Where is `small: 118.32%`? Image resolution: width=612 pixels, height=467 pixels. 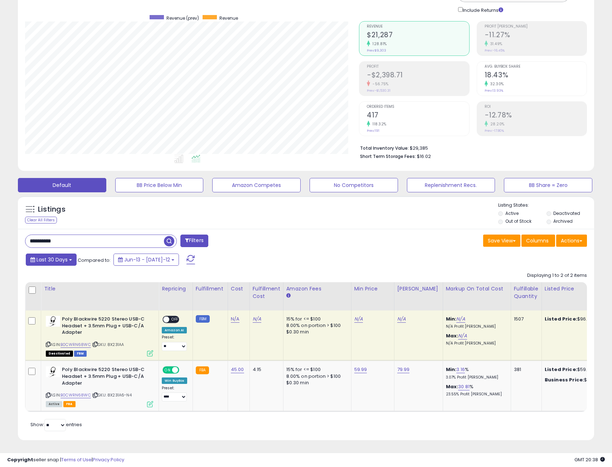 small: 118.32% is located at coordinates (378, 124).